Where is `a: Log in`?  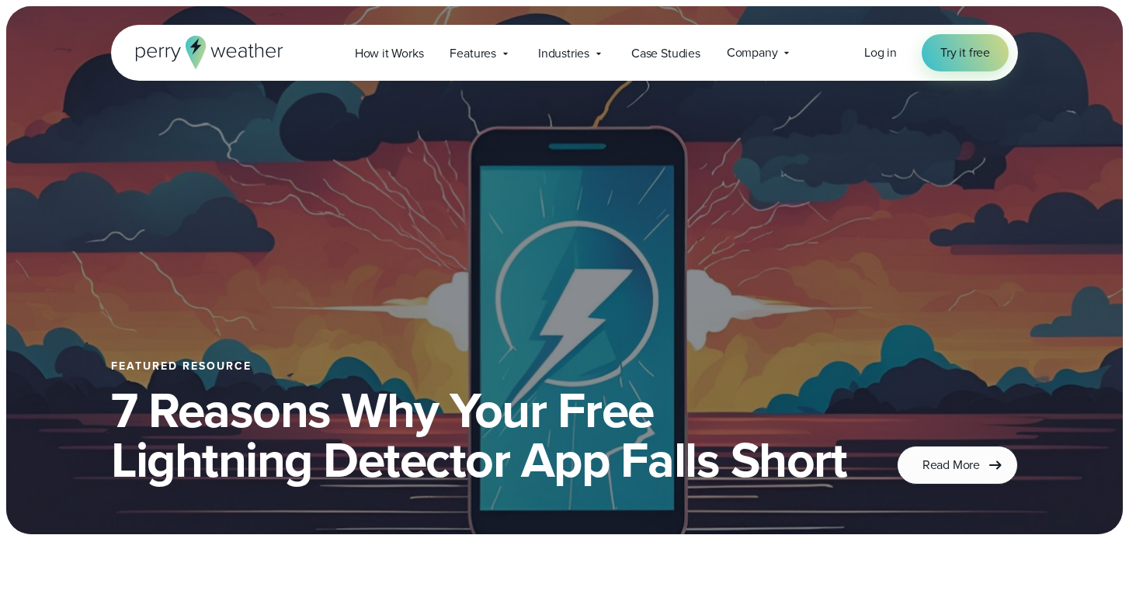 a: Log in is located at coordinates (881, 53).